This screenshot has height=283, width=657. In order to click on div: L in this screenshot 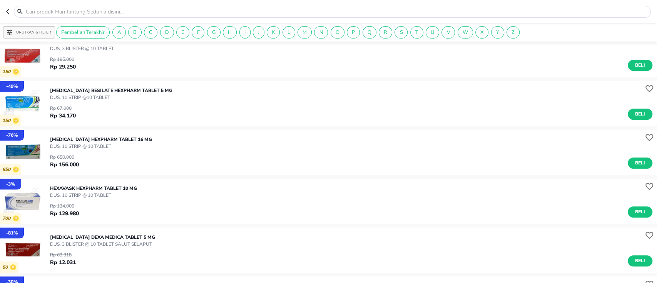, I will do `click(289, 32)`.